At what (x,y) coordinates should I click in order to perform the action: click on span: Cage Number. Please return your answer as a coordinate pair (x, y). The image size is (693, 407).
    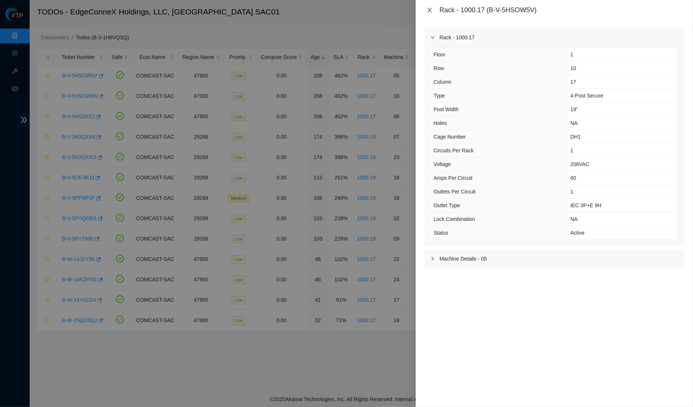
    Looking at the image, I should click on (449, 137).